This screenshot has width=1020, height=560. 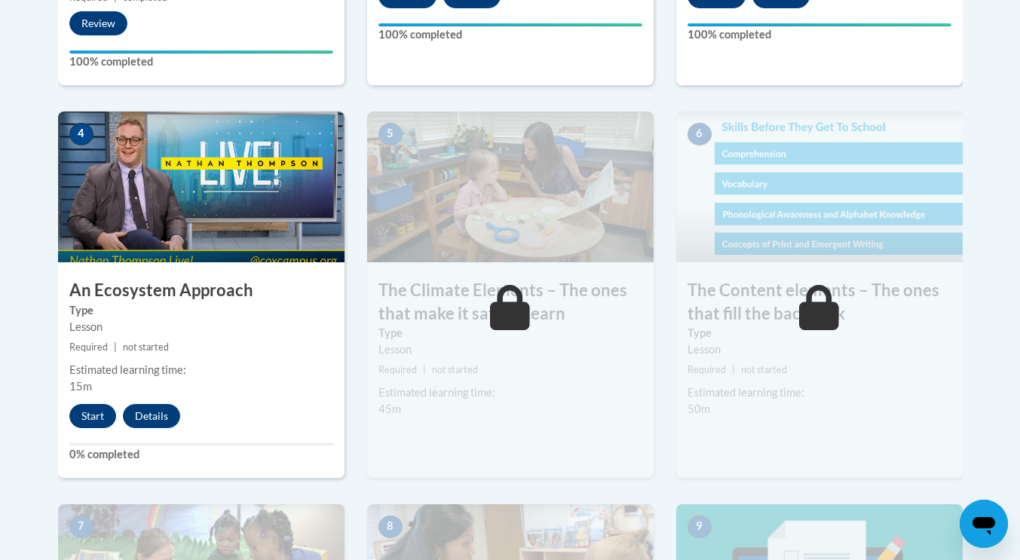 What do you see at coordinates (201, 290) in the screenshot?
I see `h3: An Ecosystem Approach` at bounding box center [201, 290].